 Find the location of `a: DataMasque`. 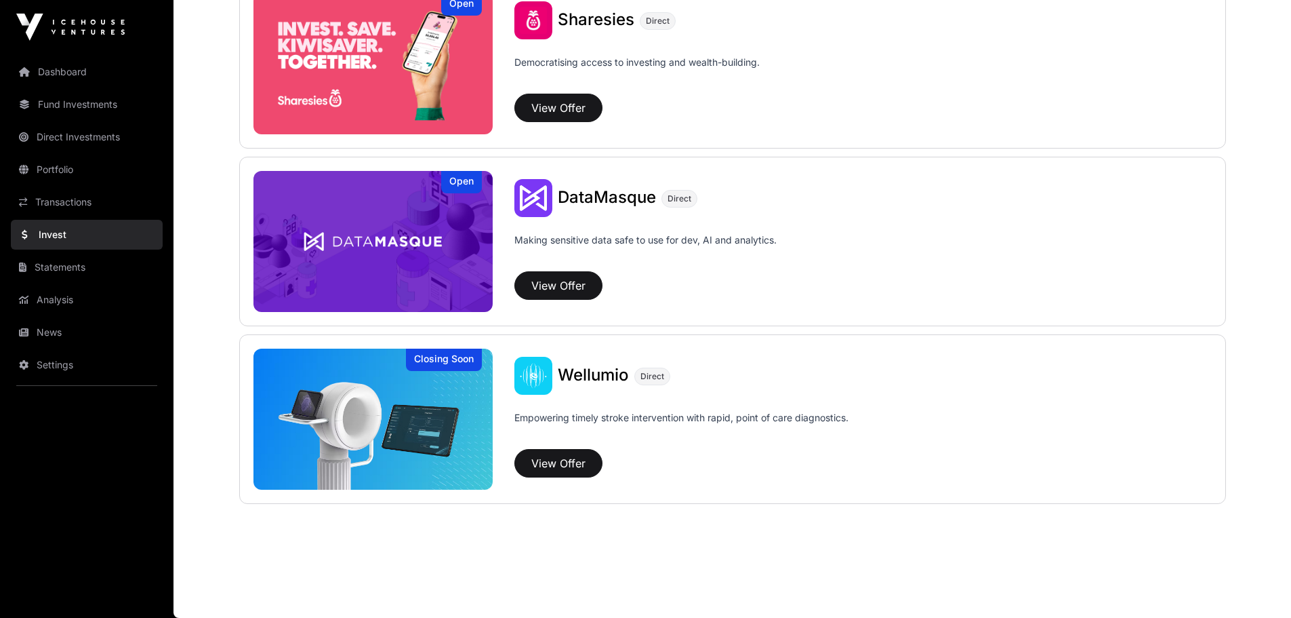

a: DataMasque is located at coordinates (607, 198).